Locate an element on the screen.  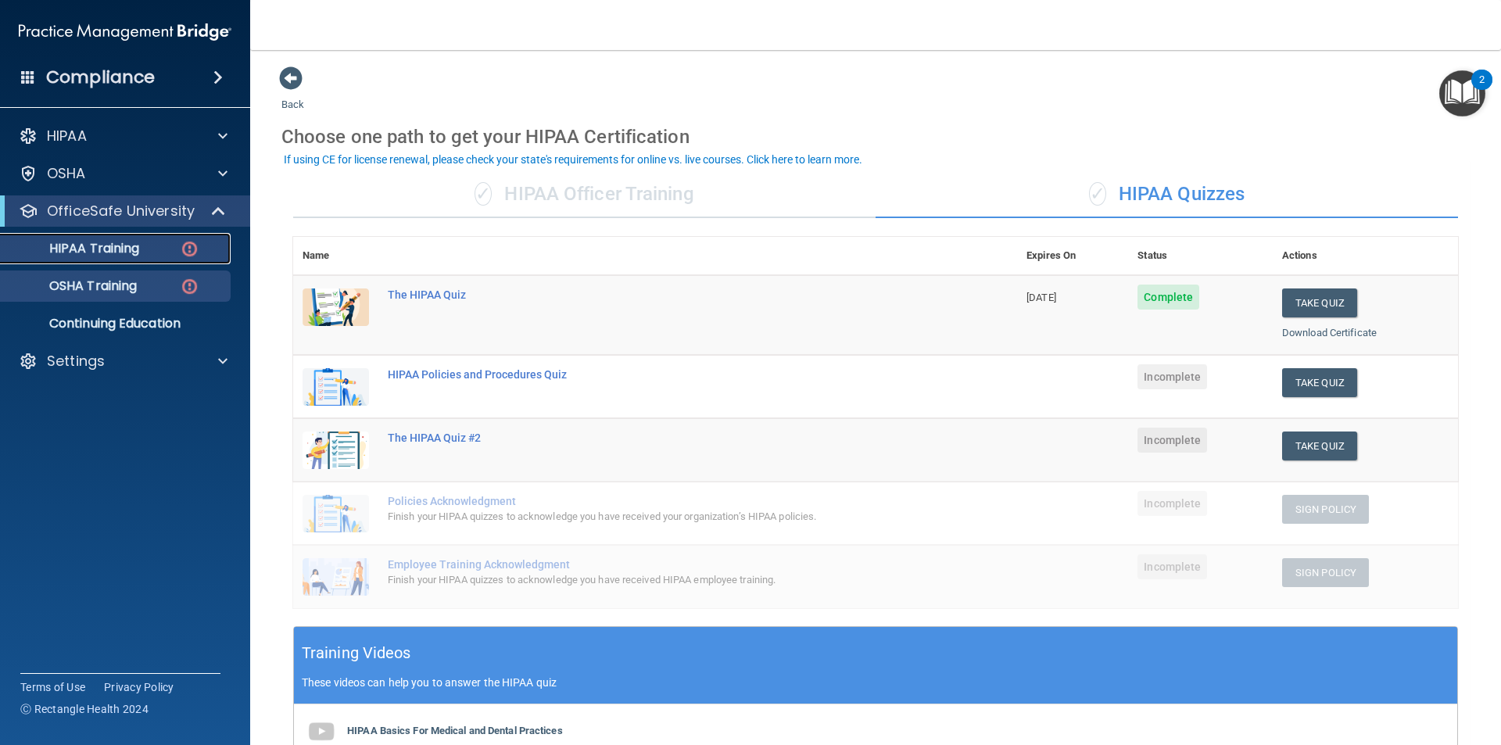
th: Name is located at coordinates (335, 256).